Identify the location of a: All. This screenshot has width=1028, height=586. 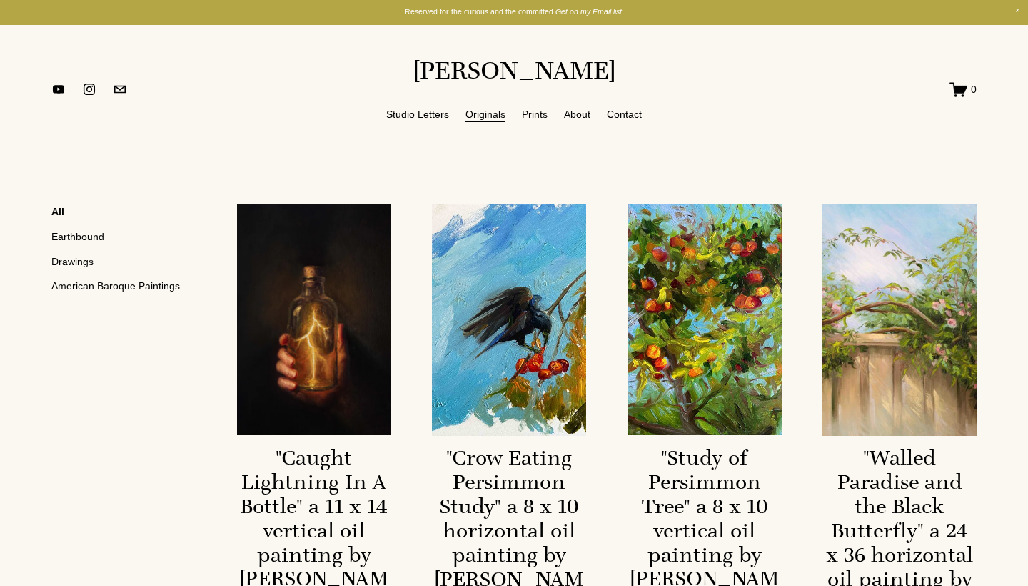
(130, 214).